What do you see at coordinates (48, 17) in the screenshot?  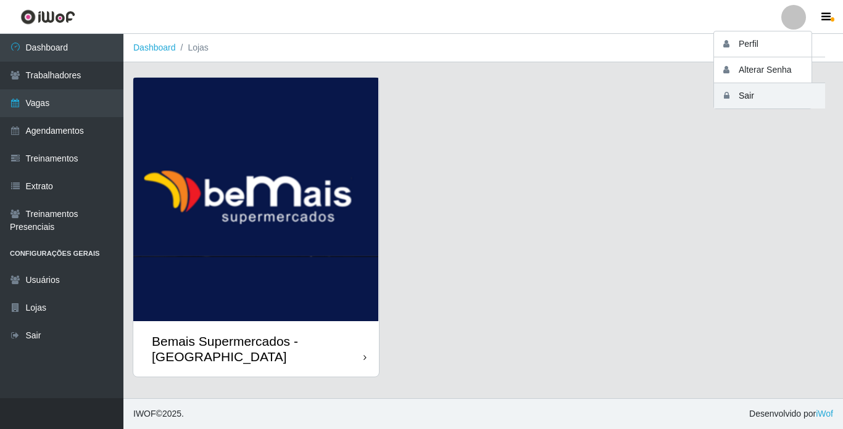 I see `img: CoreUI Logo` at bounding box center [48, 17].